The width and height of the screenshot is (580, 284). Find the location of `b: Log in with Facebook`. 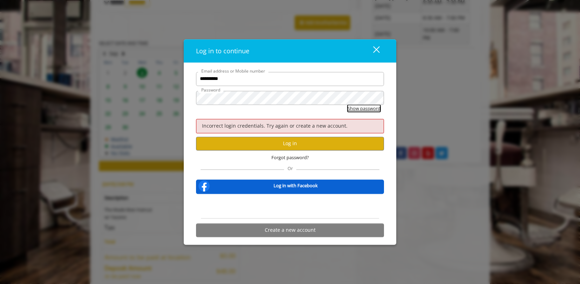

b: Log in with Facebook is located at coordinates (295, 186).